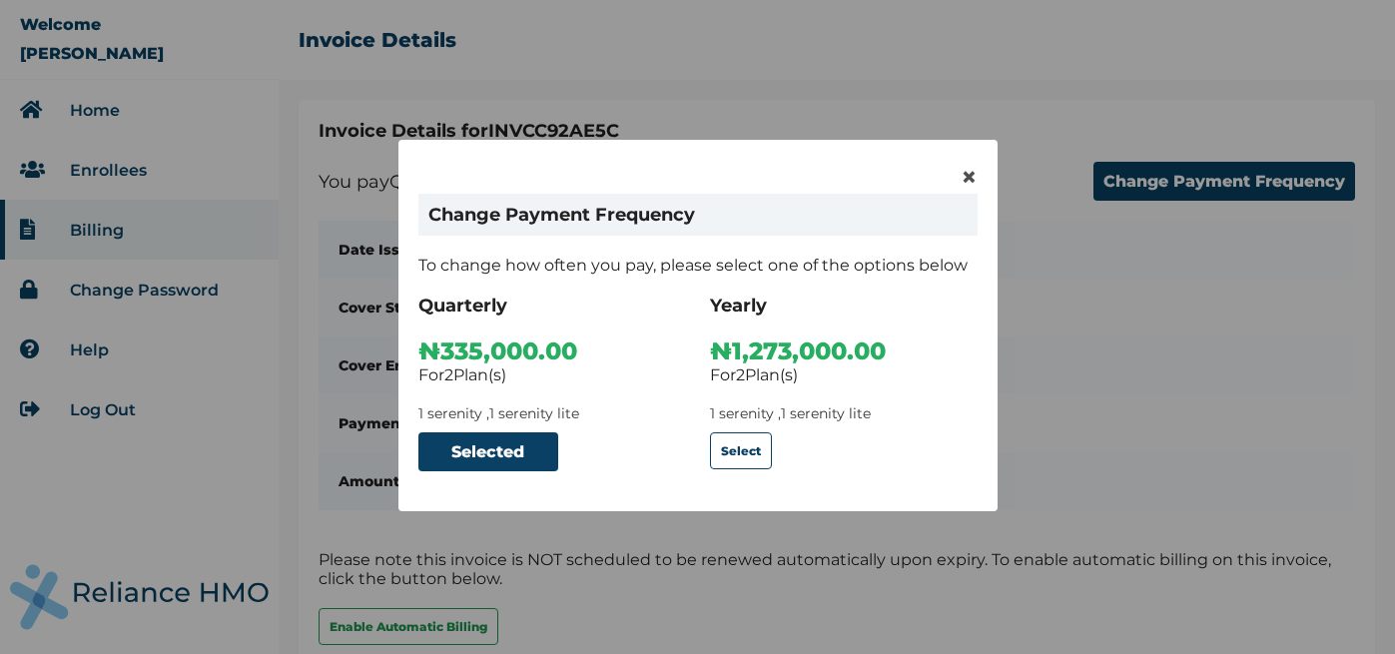 This screenshot has width=1395, height=654. I want to click on button: Selected, so click(488, 451).